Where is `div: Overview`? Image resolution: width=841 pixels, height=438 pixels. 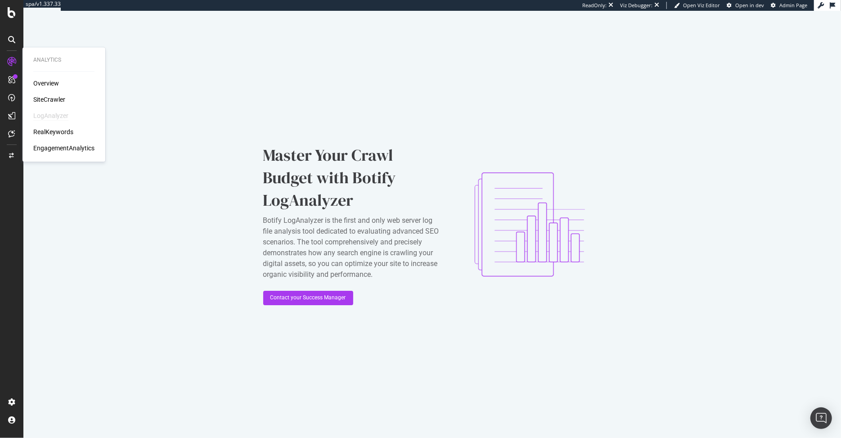 div: Overview is located at coordinates (46, 83).